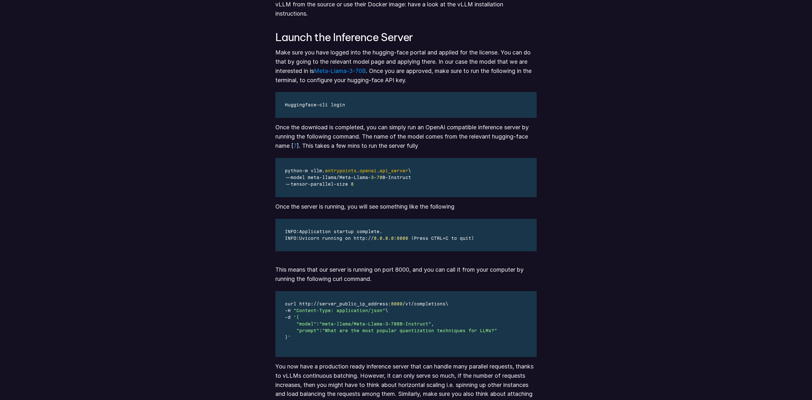 The width and height of the screenshot is (812, 400). What do you see at coordinates (361, 177) in the screenshot?
I see `span: Llama` at bounding box center [361, 177].